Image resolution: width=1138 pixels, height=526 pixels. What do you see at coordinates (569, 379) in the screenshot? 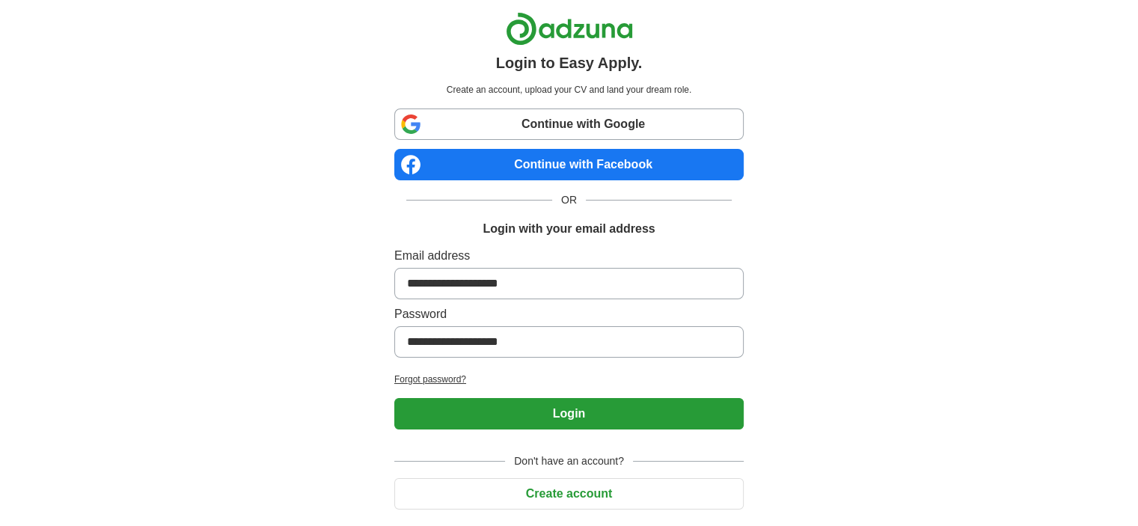
I see `a: Forgot password?` at bounding box center [569, 379].